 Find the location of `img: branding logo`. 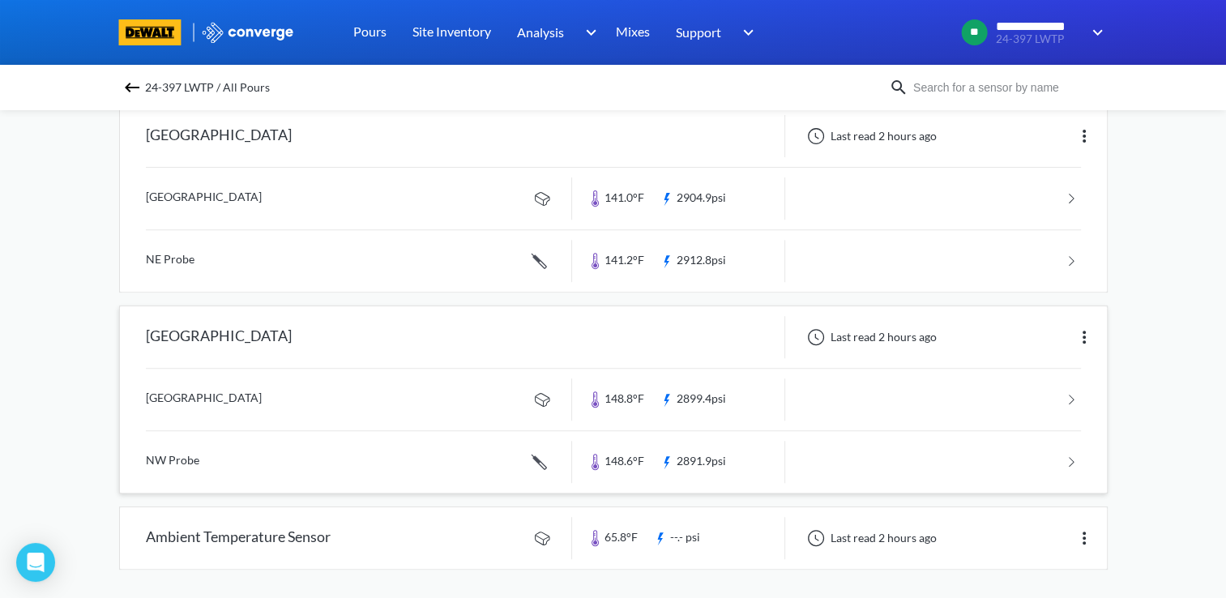

img: branding logo is located at coordinates (150, 32).